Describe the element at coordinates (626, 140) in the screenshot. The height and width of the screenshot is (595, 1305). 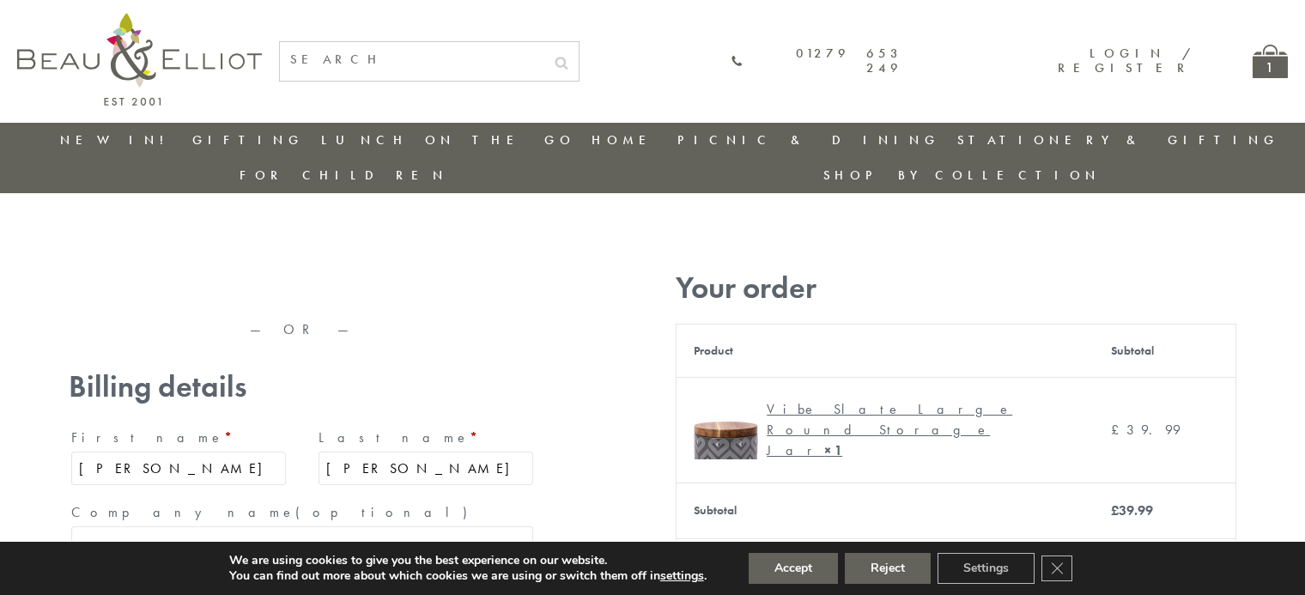
I see `a: Home` at that location.